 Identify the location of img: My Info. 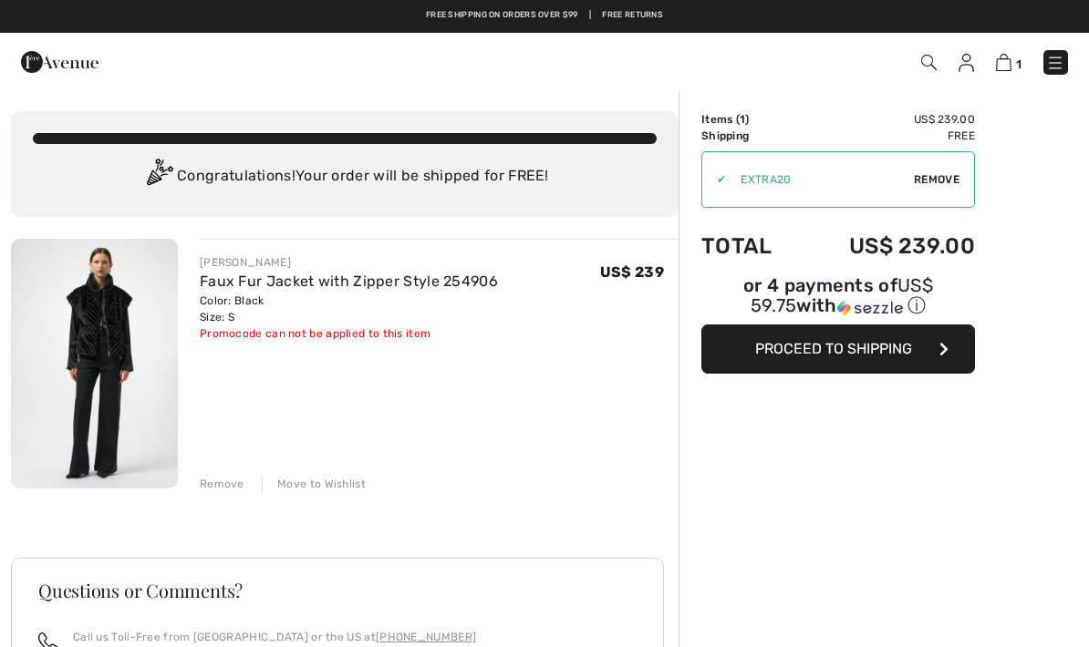
(966, 63).